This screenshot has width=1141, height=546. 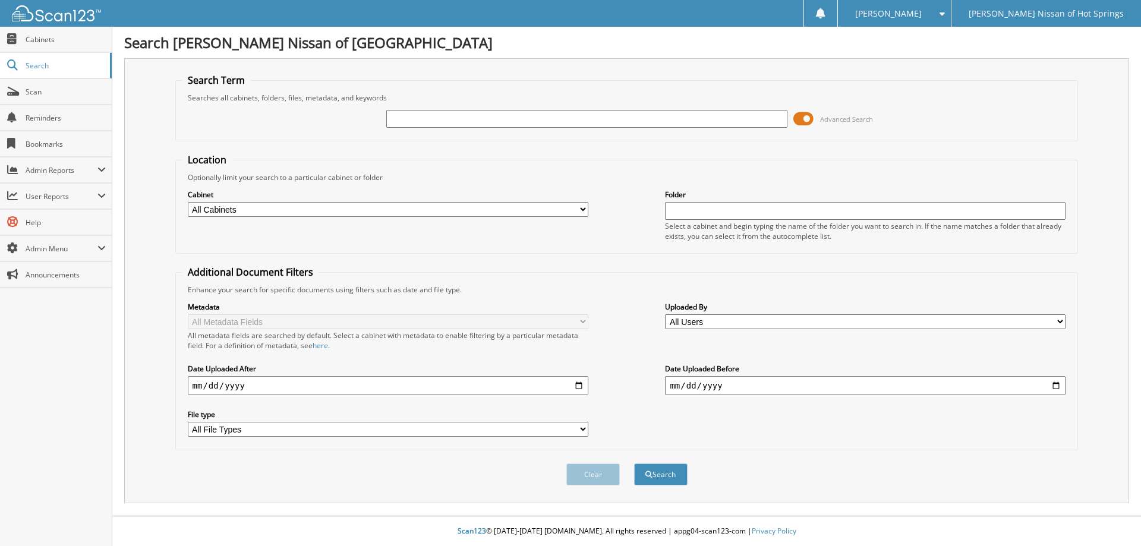 I want to click on div: Select a cabinet and begin typing the name of the folder you want to search in. If the name match..., so click(x=866, y=231).